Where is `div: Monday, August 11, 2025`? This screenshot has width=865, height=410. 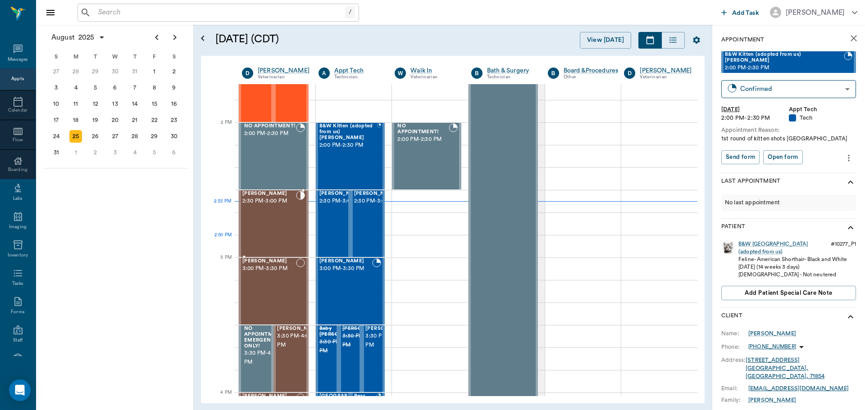 div: Monday, August 11, 2025 is located at coordinates (76, 104).